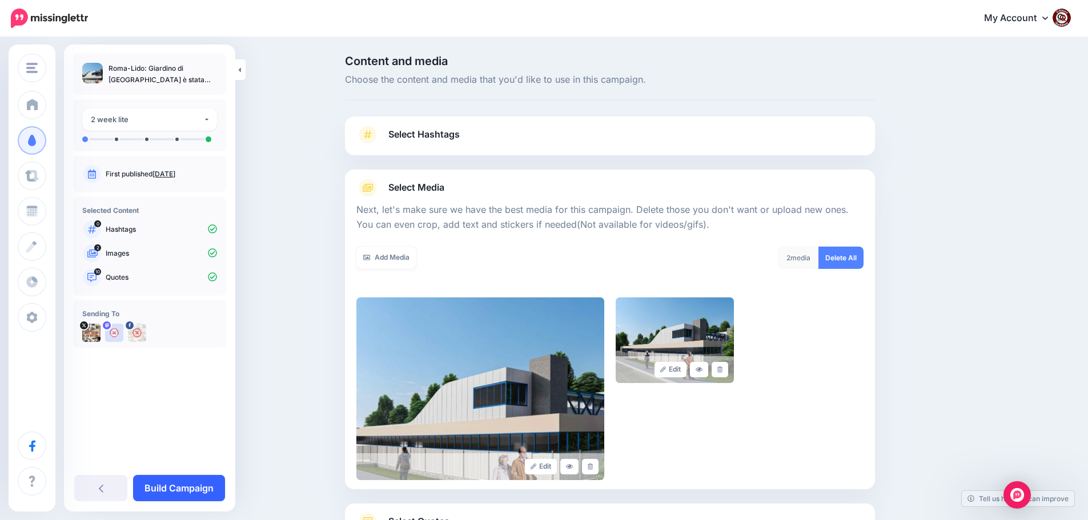  I want to click on img: 2cb69007bb5a906298be93896f863a6f_thumb.jpg, so click(92, 73).